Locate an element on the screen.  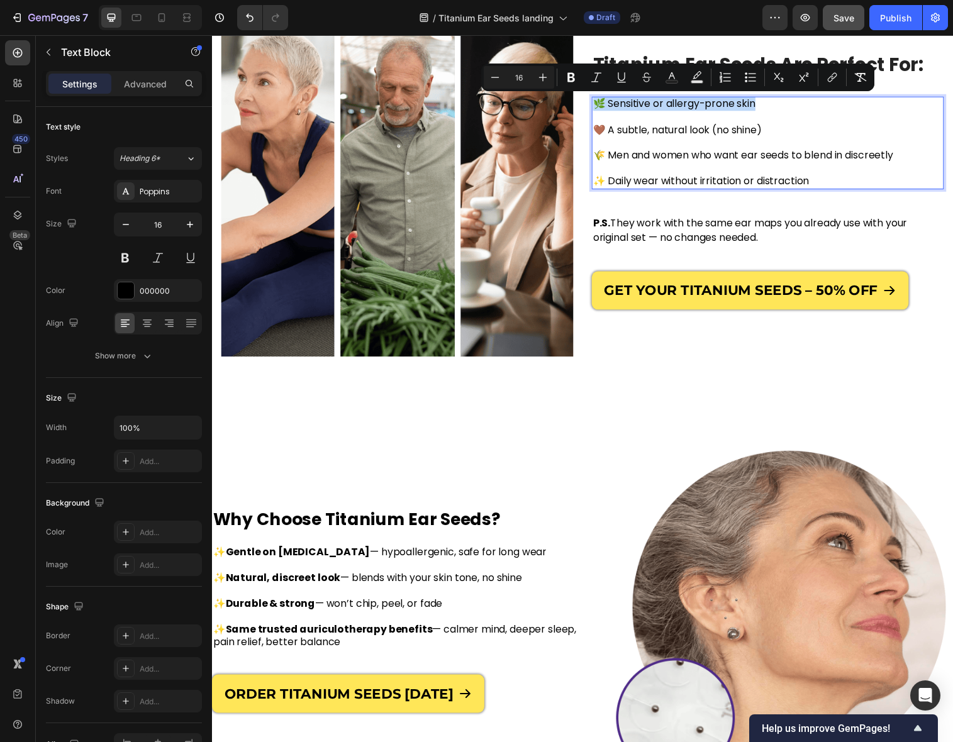
button: Save is located at coordinates (843, 18).